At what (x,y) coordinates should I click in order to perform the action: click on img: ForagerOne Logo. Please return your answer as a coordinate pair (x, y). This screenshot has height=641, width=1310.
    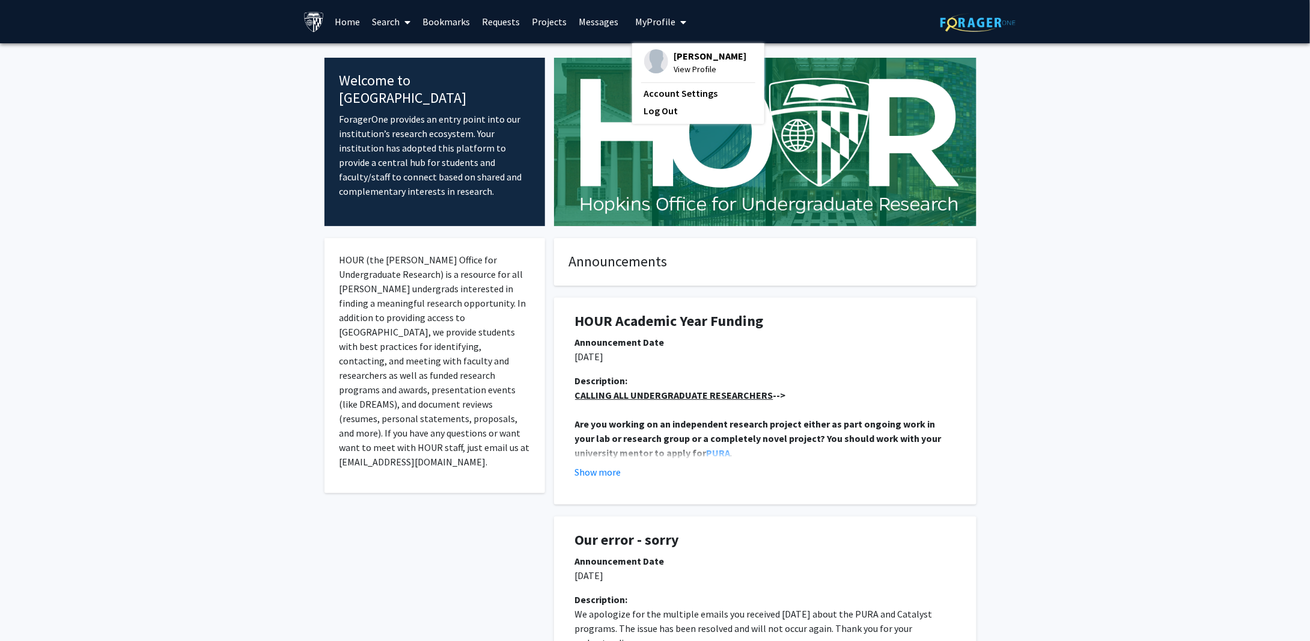
    Looking at the image, I should click on (978, 22).